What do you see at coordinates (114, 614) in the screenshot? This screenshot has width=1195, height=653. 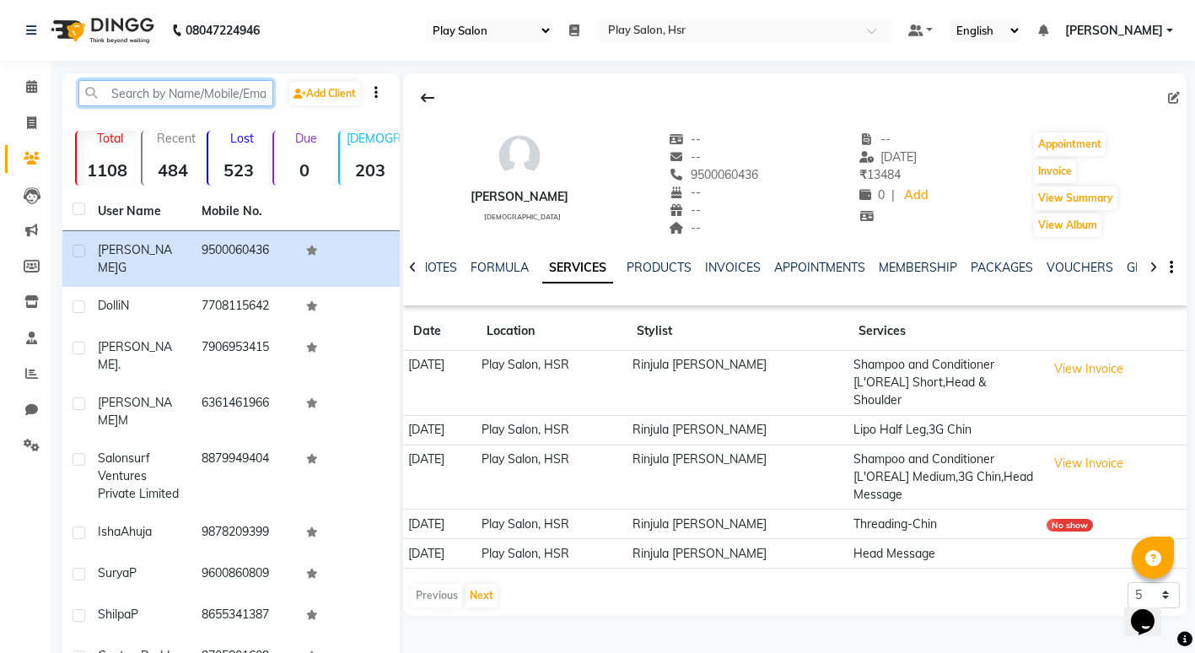 I see `span: Shilpa` at bounding box center [114, 614].